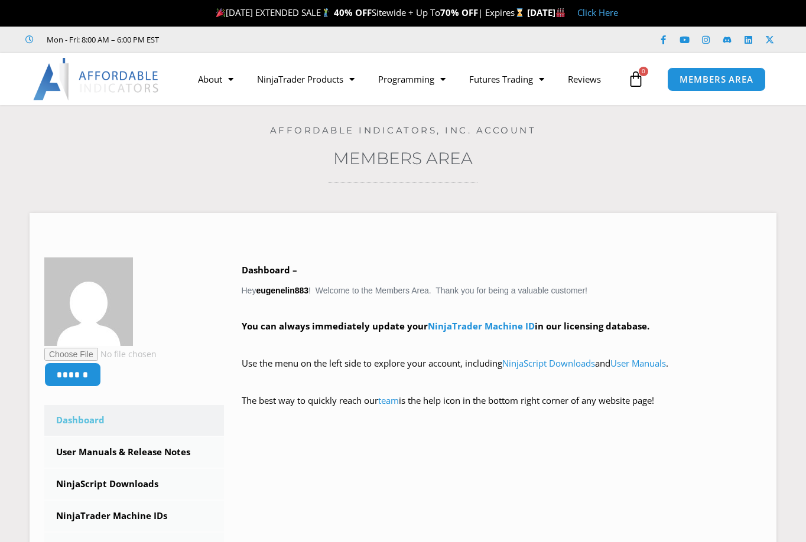 The width and height of the screenshot is (806, 542). What do you see at coordinates (101, 40) in the screenshot?
I see `span: Mon - Fri: 8:00 AM – 6:00 PM EST` at bounding box center [101, 40].